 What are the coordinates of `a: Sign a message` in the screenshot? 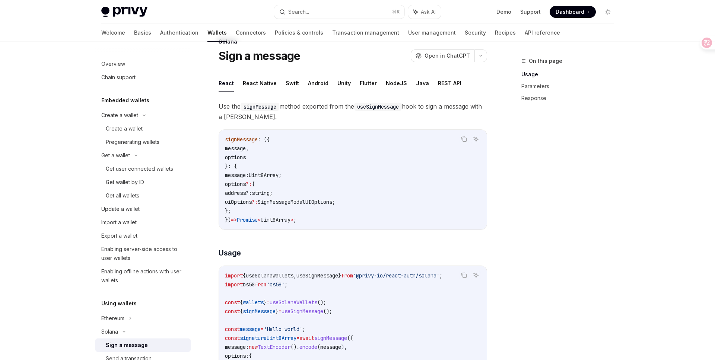 It's located at (143, 345).